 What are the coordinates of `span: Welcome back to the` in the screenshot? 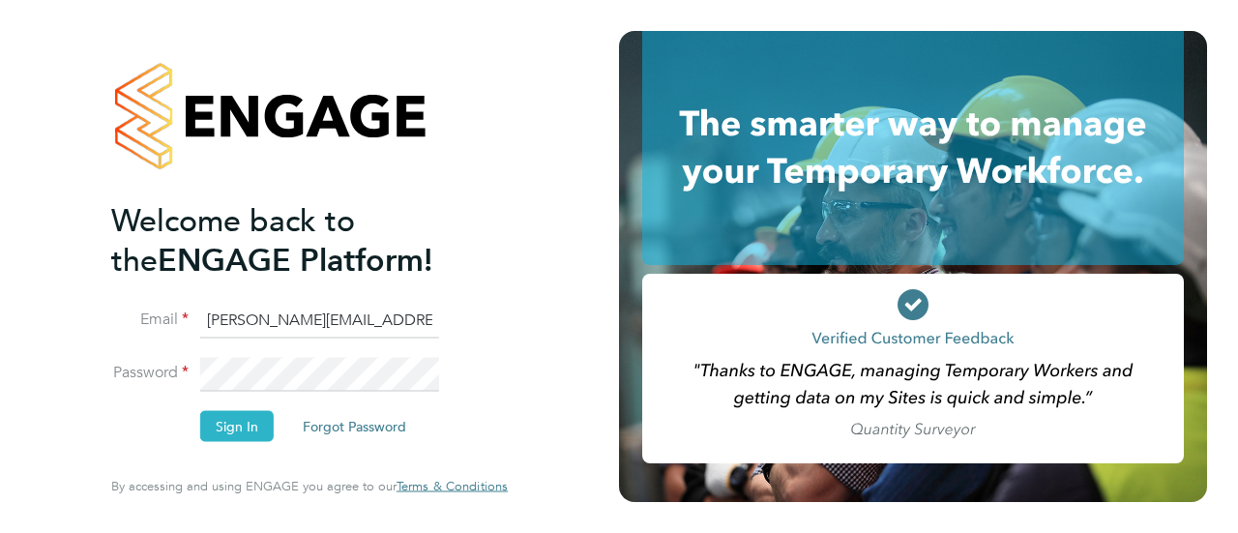 It's located at (233, 240).